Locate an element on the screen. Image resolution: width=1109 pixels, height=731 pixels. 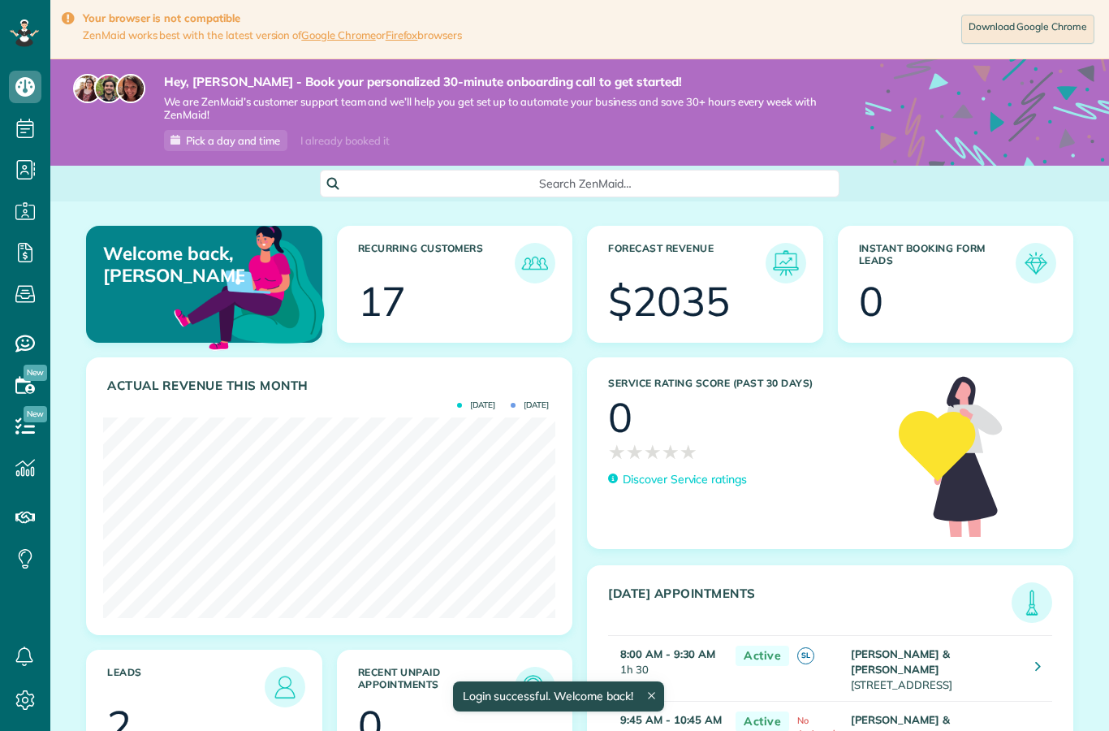
h3: Service Rating score (past 30 days) is located at coordinates (745, 383).